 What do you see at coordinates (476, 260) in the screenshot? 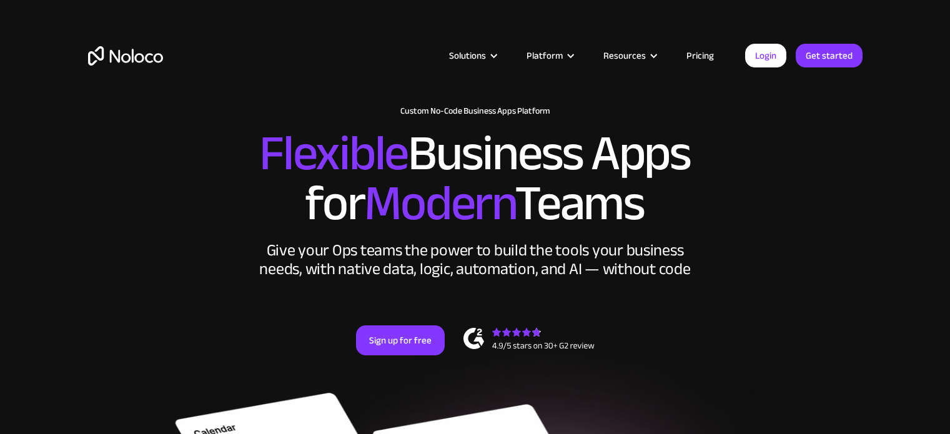
I see `div: Give your Ops teams the power to build the tools your business needs, with native data, logic, au...` at bounding box center [476, 260].